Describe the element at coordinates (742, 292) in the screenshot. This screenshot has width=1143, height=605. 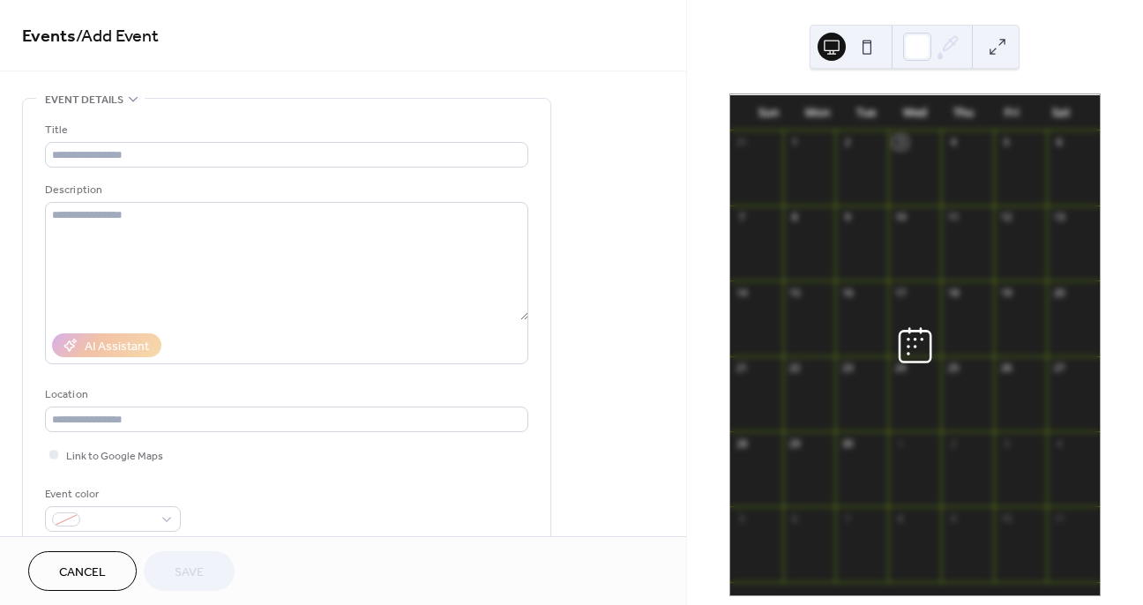
I see `div: 14` at that location.